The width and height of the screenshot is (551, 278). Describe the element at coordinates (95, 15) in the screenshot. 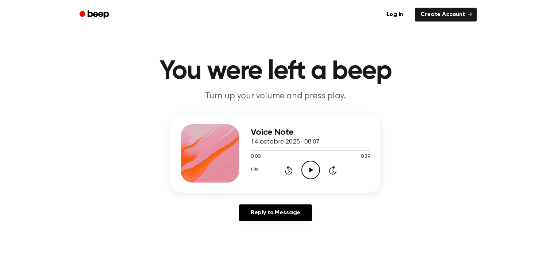

I see `a: Beep` at that location.